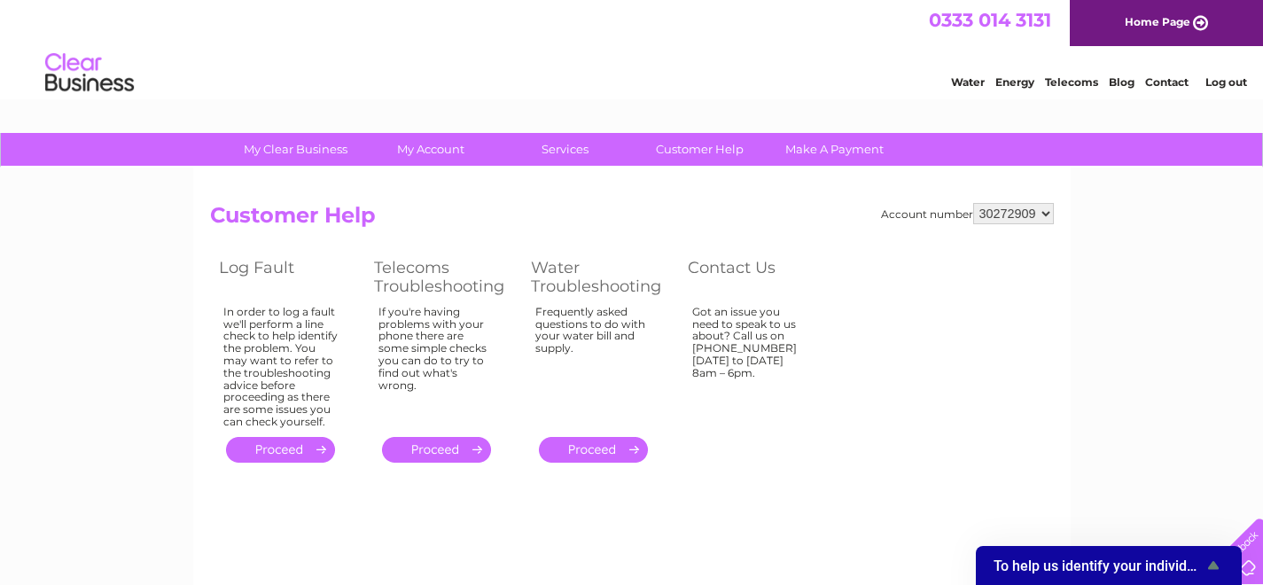  Describe the element at coordinates (443, 276) in the screenshot. I see `th: Telecoms Troubleshooting` at that location.